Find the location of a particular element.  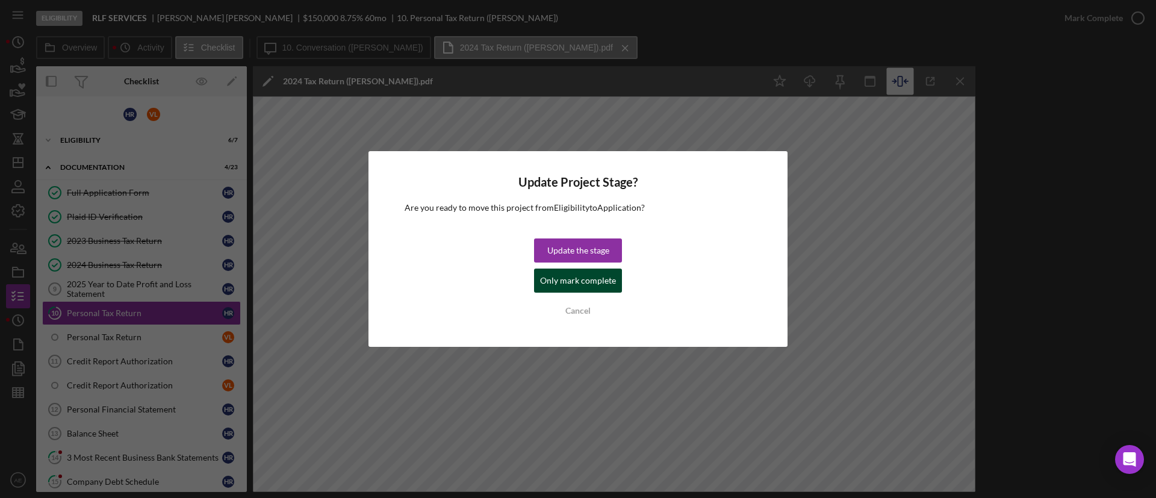

button: Update the stage is located at coordinates (578, 250).